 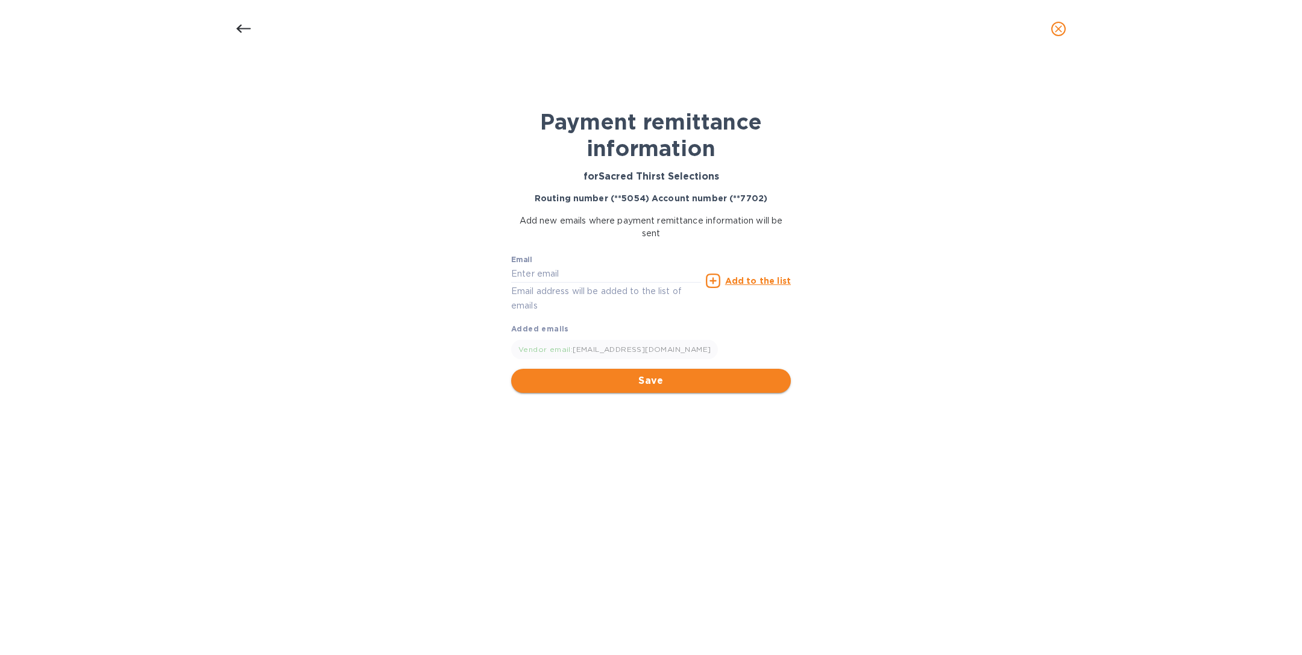 I want to click on button: close, so click(x=1058, y=29).